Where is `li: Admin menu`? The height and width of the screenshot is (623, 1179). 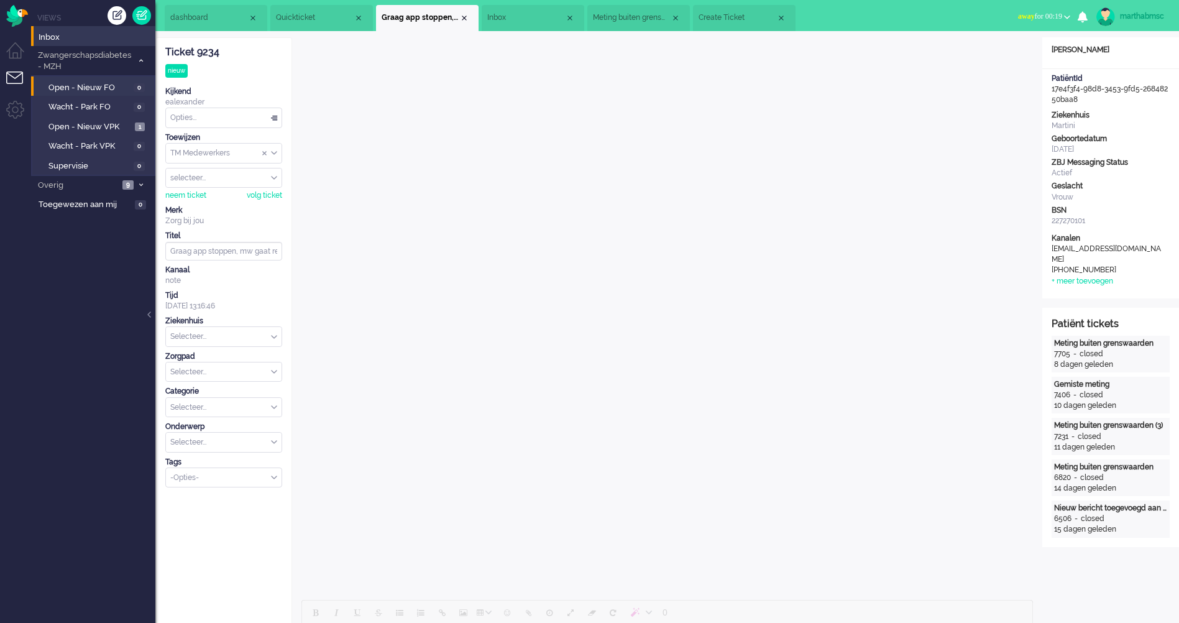 li: Admin menu is located at coordinates (20, 114).